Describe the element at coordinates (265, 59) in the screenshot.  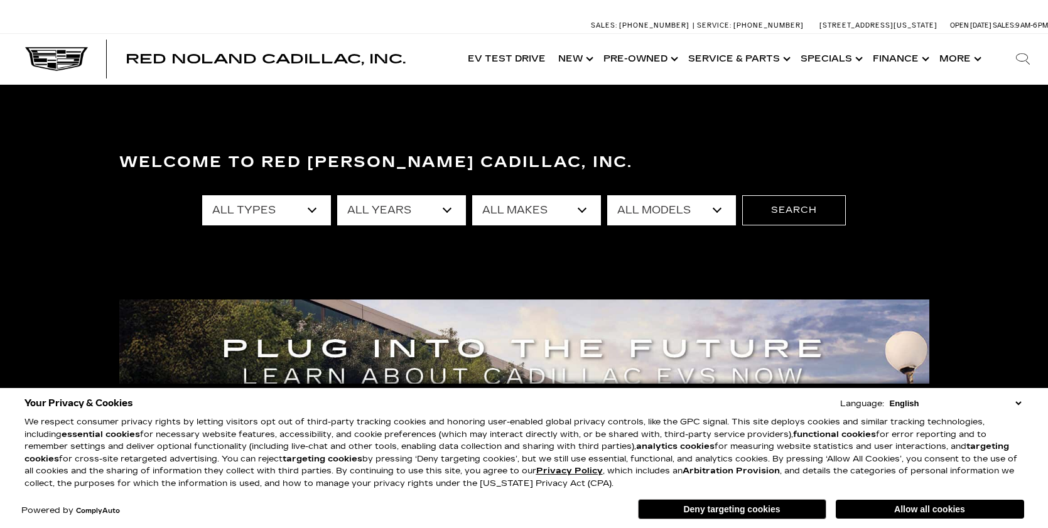
I see `span: Red Noland Cadillac, Inc.` at that location.